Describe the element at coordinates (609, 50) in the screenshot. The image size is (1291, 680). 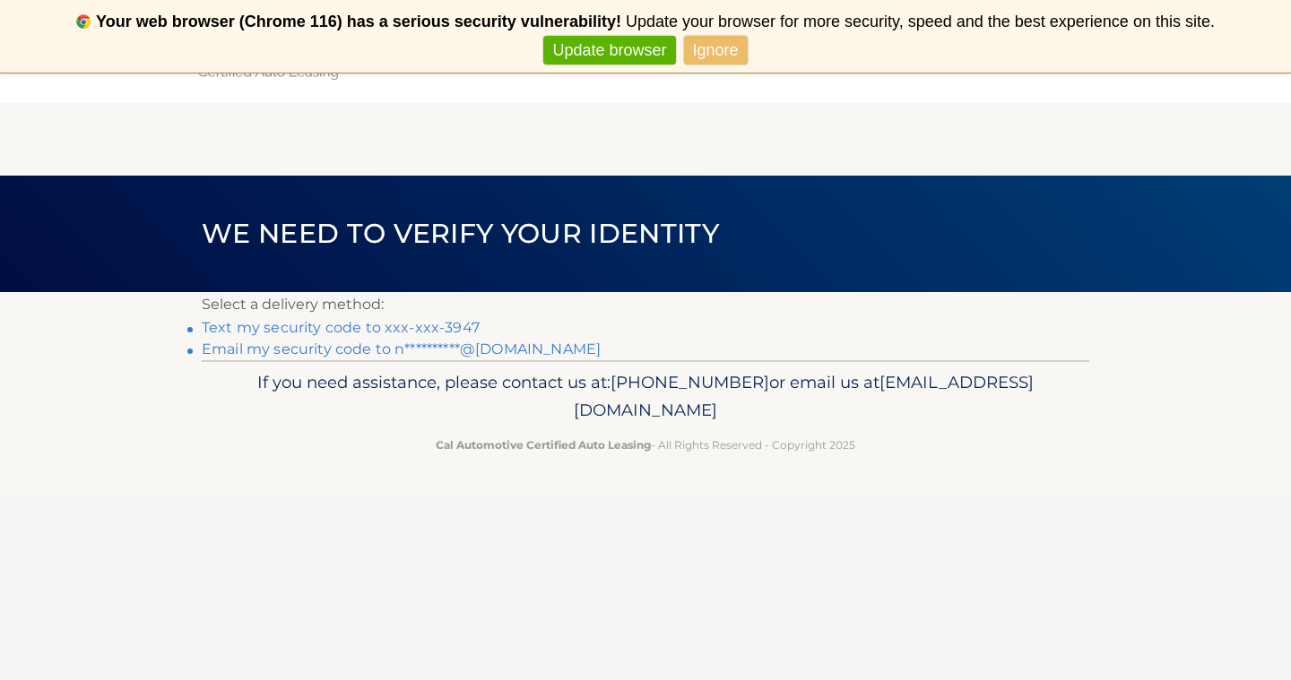
I see `a: Update browser` at that location.